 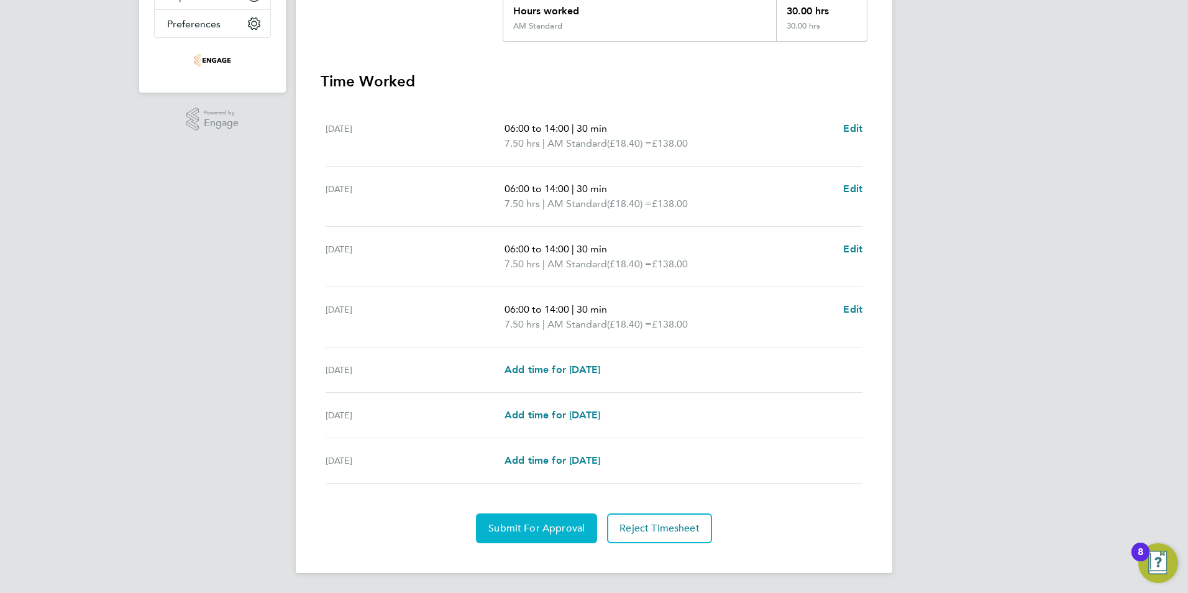 I want to click on div: 30.00 hrs, so click(x=821, y=31).